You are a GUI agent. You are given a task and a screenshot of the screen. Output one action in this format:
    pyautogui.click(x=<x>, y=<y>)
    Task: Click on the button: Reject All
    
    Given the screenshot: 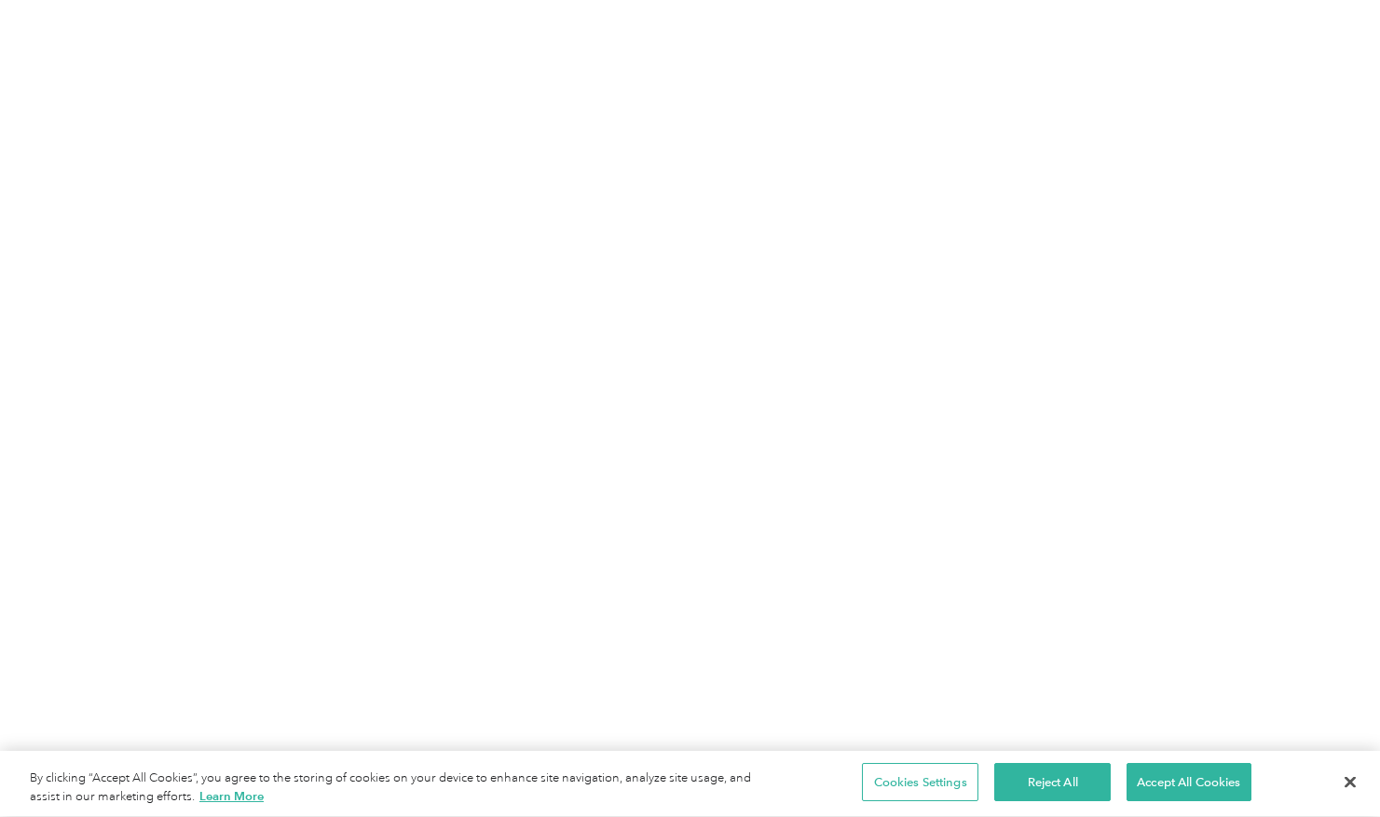 What is the action you would take?
    pyautogui.click(x=1052, y=783)
    